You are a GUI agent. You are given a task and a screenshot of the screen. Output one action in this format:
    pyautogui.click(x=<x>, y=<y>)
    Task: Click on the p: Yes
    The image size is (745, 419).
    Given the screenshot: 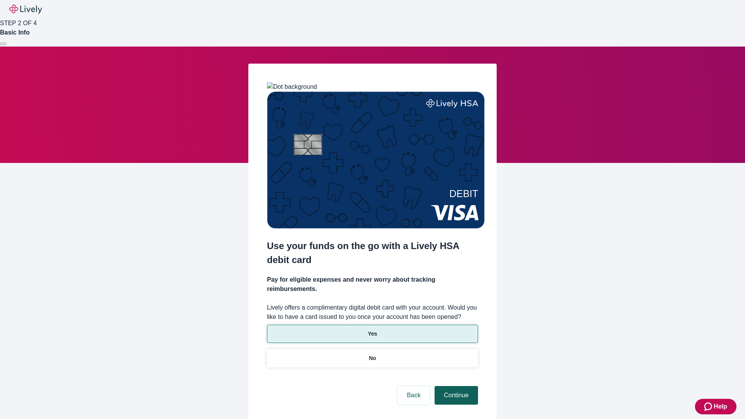 What is the action you would take?
    pyautogui.click(x=372, y=334)
    